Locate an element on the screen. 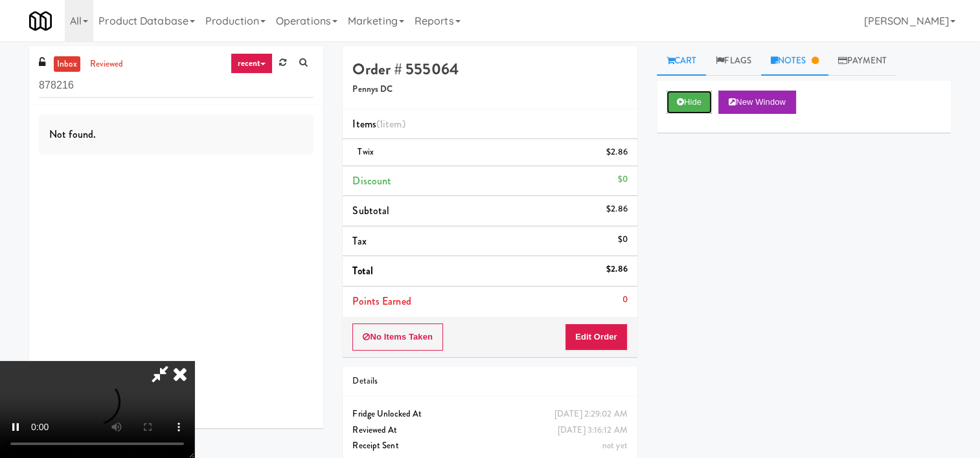 This screenshot has width=980, height=458. span: Tax is located at coordinates (359, 241).